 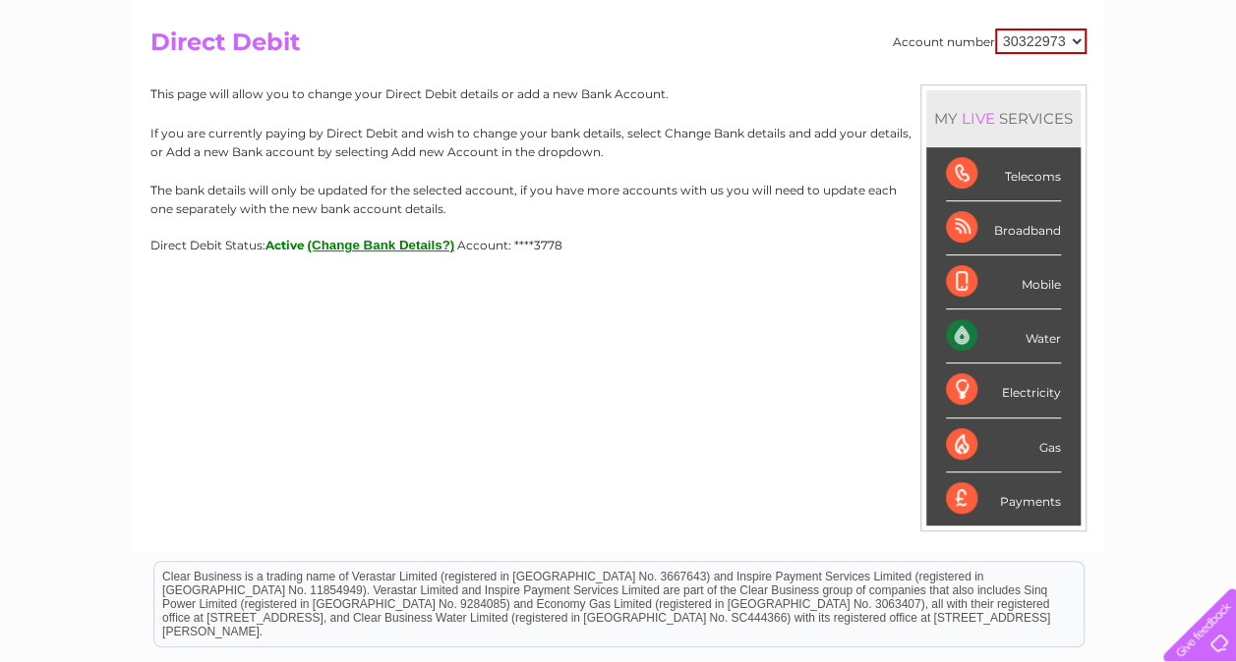 What do you see at coordinates (1003, 118) in the screenshot?
I see `div: MY SERVICES` at bounding box center [1003, 118].